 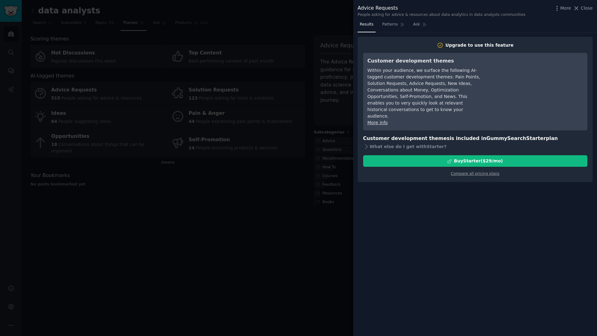 What do you see at coordinates (565, 8) in the screenshot?
I see `span: More` at bounding box center [565, 8].